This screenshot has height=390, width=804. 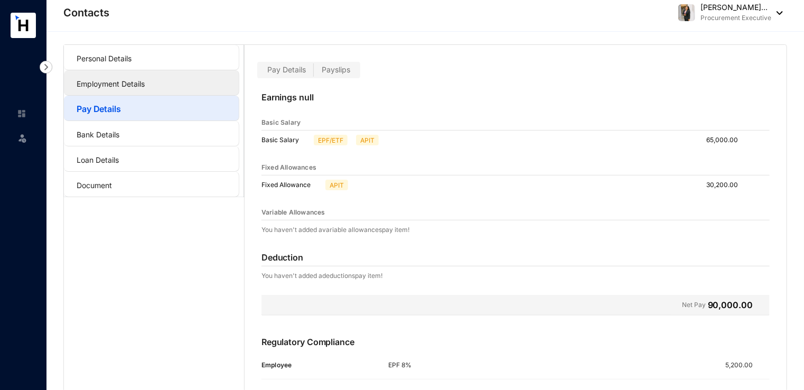 What do you see at coordinates (336, 230) in the screenshot?
I see `p: You haven't added a variable allowances pay item!` at bounding box center [336, 230].